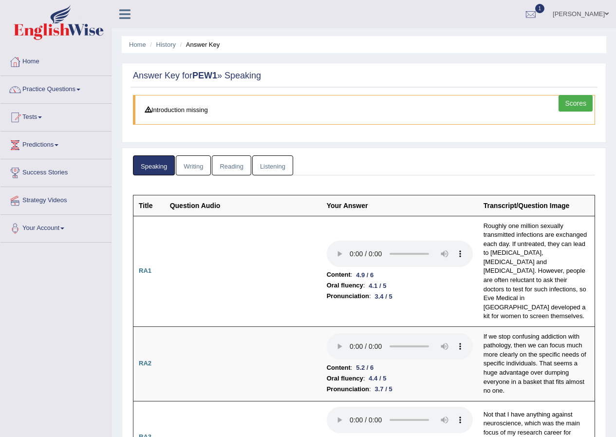 This screenshot has height=437, width=616. I want to click on a: Predictions, so click(56, 144).